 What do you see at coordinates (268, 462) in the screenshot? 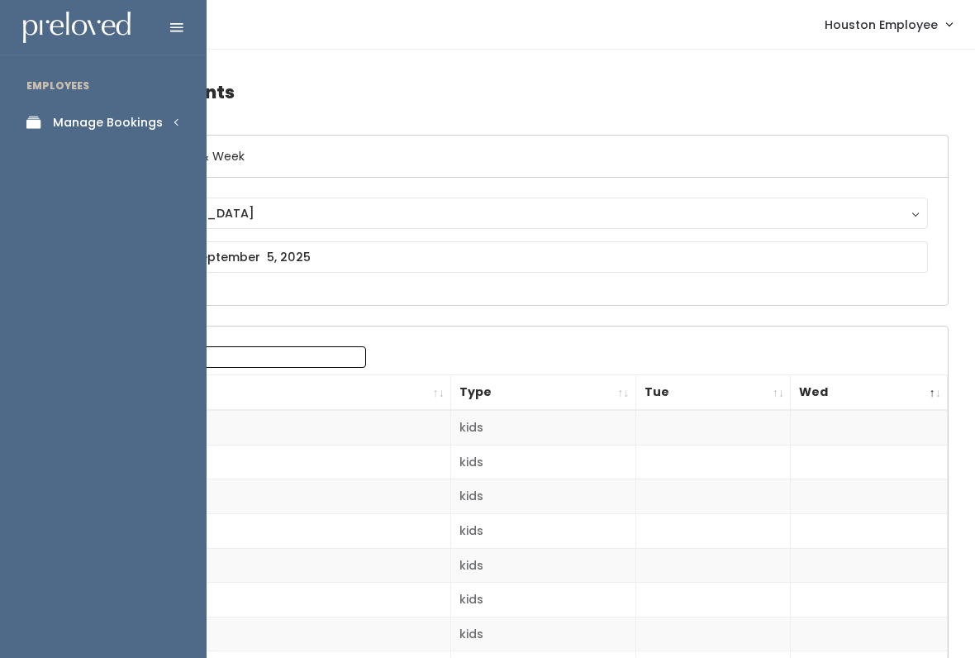
I see `td: 4` at bounding box center [268, 462].